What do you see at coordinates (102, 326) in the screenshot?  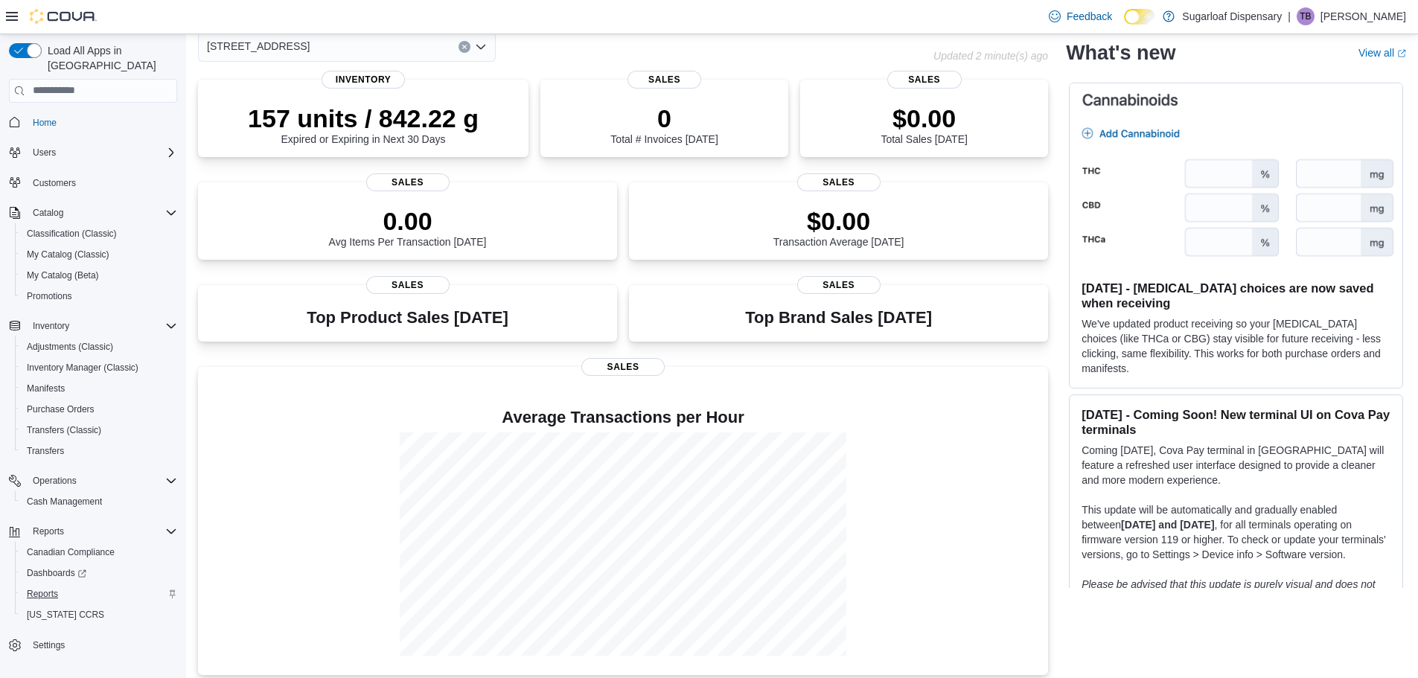 I see `span: Inventory` at bounding box center [102, 326].